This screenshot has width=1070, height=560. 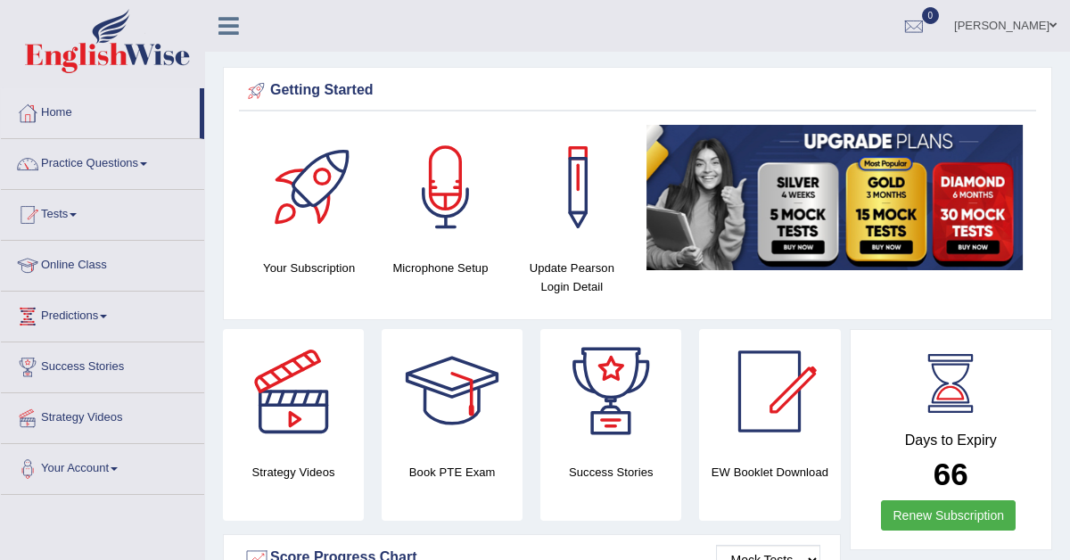 I want to click on a: Strategy Videos, so click(x=103, y=416).